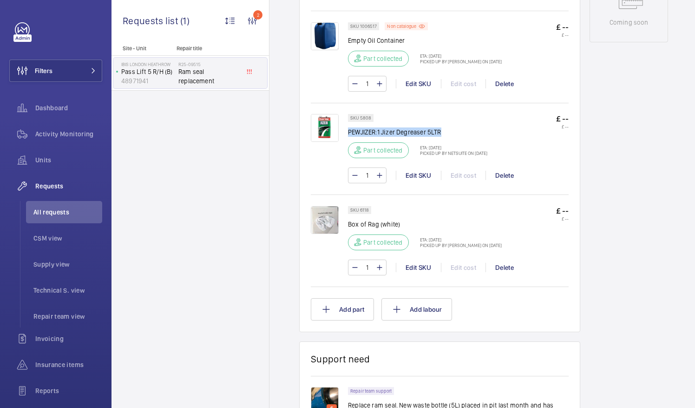 The width and height of the screenshot is (695, 408). What do you see at coordinates (425, 224) in the screenshot?
I see `p: Box of Rag (white)` at bounding box center [425, 224].